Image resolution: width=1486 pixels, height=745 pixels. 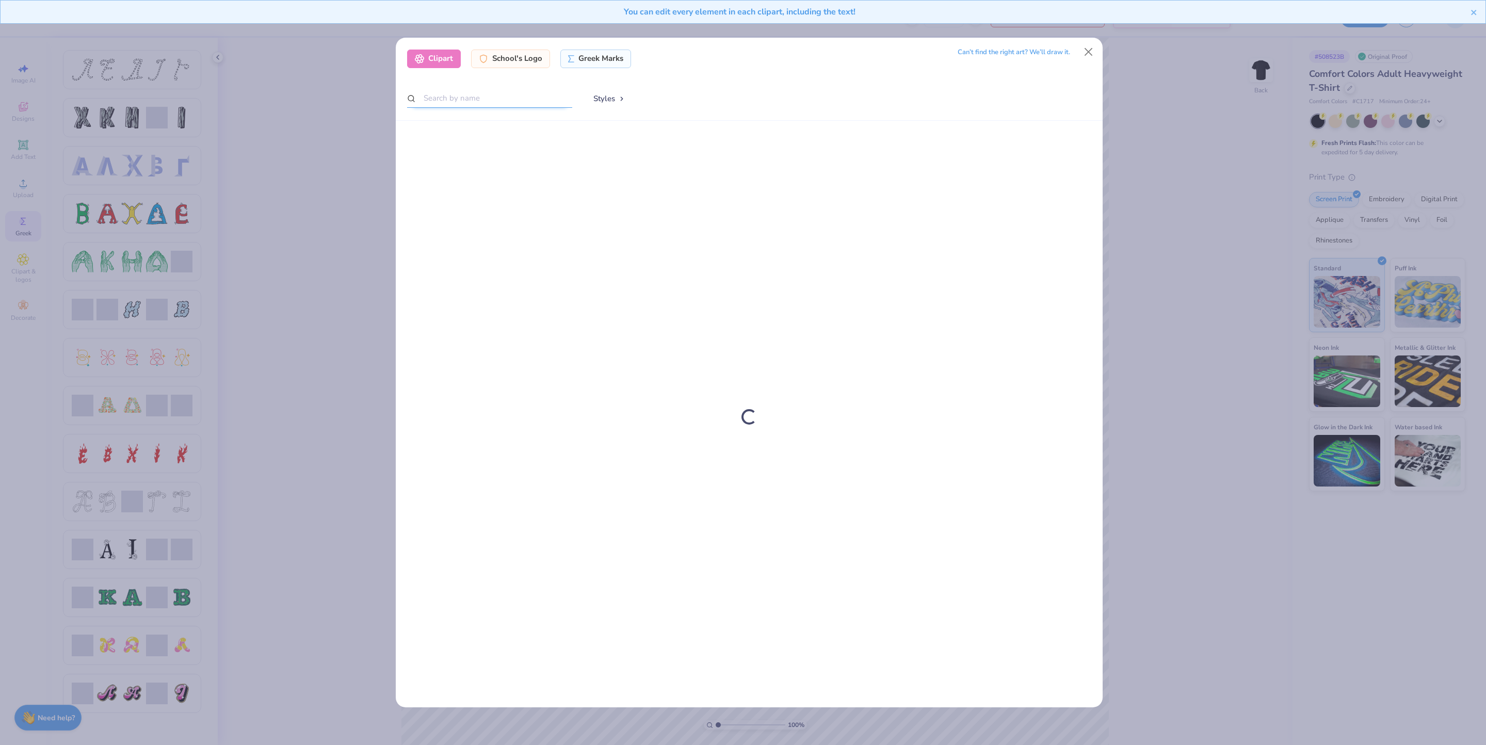 I want to click on button: Close, so click(x=1088, y=52).